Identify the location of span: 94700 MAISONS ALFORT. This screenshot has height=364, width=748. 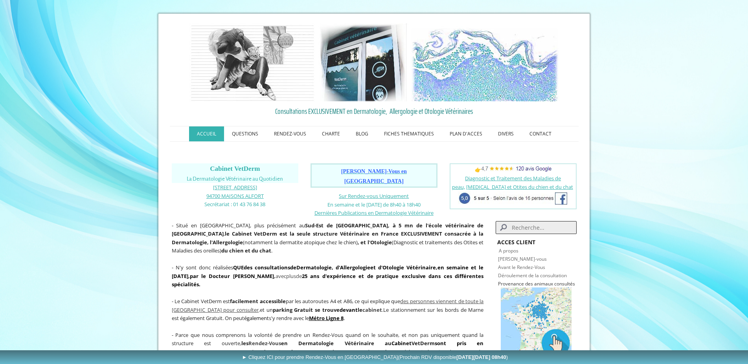
(235, 196).